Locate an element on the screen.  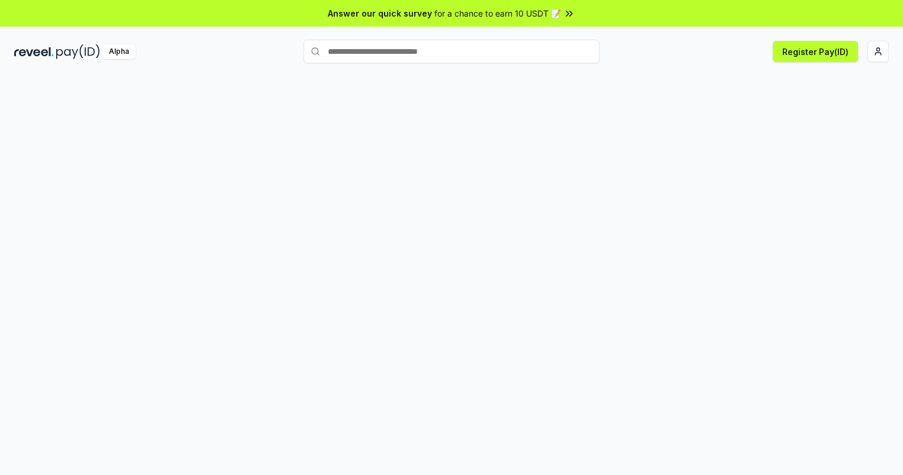
img: pay_id is located at coordinates (78, 51).